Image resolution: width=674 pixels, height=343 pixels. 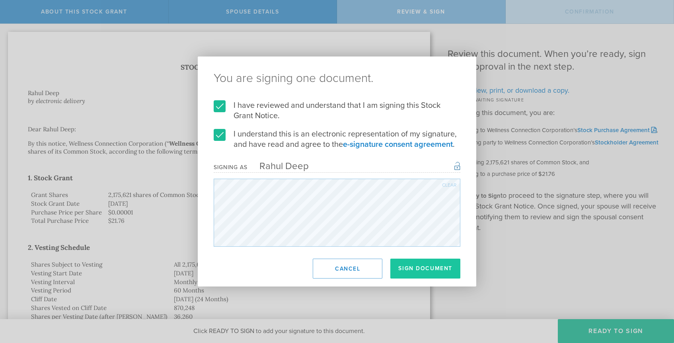 I want to click on button: Sign Document, so click(x=425, y=269).